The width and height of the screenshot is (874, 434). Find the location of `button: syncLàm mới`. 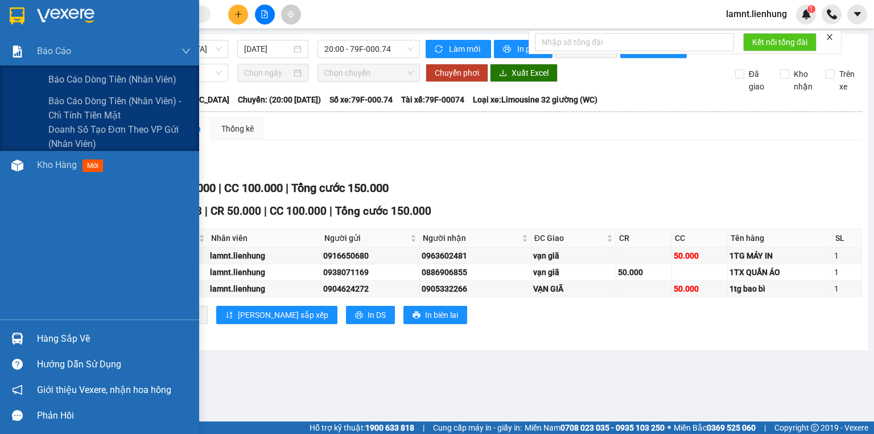

button: syncLàm mới is located at coordinates (458, 49).